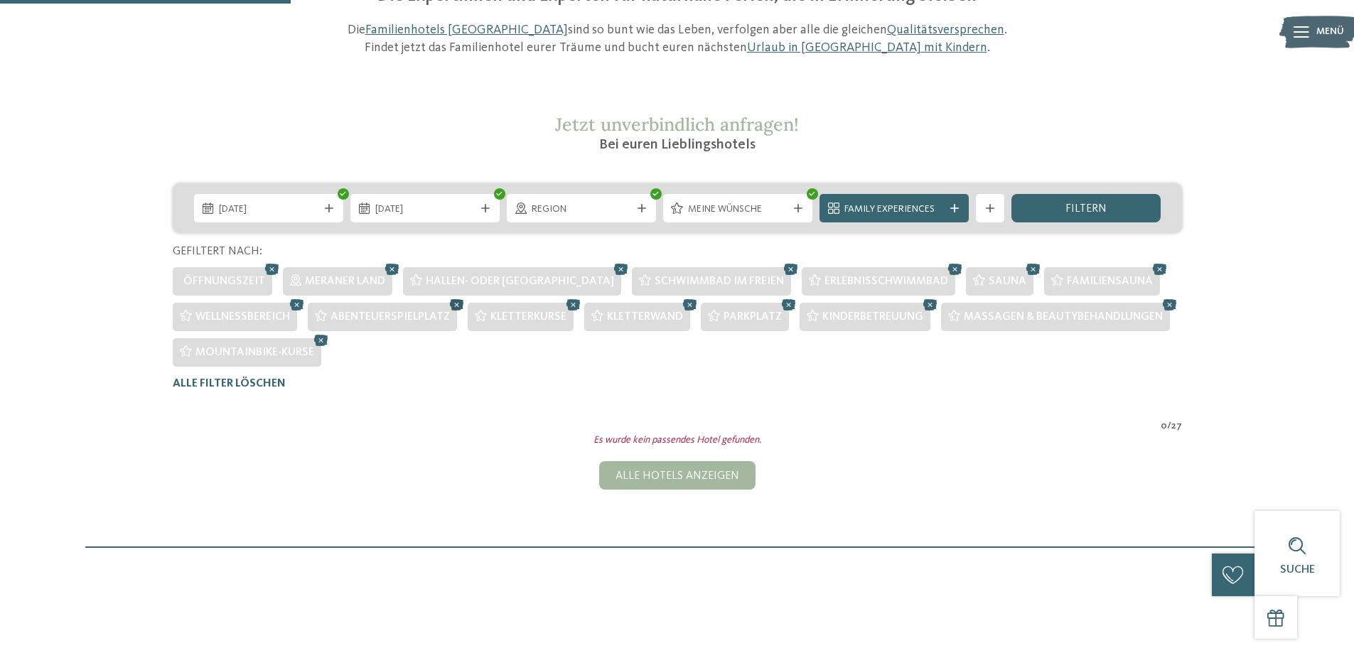 Image resolution: width=1354 pixels, height=653 pixels. Describe the element at coordinates (1164, 427) in the screenshot. I see `span: 0` at that location.